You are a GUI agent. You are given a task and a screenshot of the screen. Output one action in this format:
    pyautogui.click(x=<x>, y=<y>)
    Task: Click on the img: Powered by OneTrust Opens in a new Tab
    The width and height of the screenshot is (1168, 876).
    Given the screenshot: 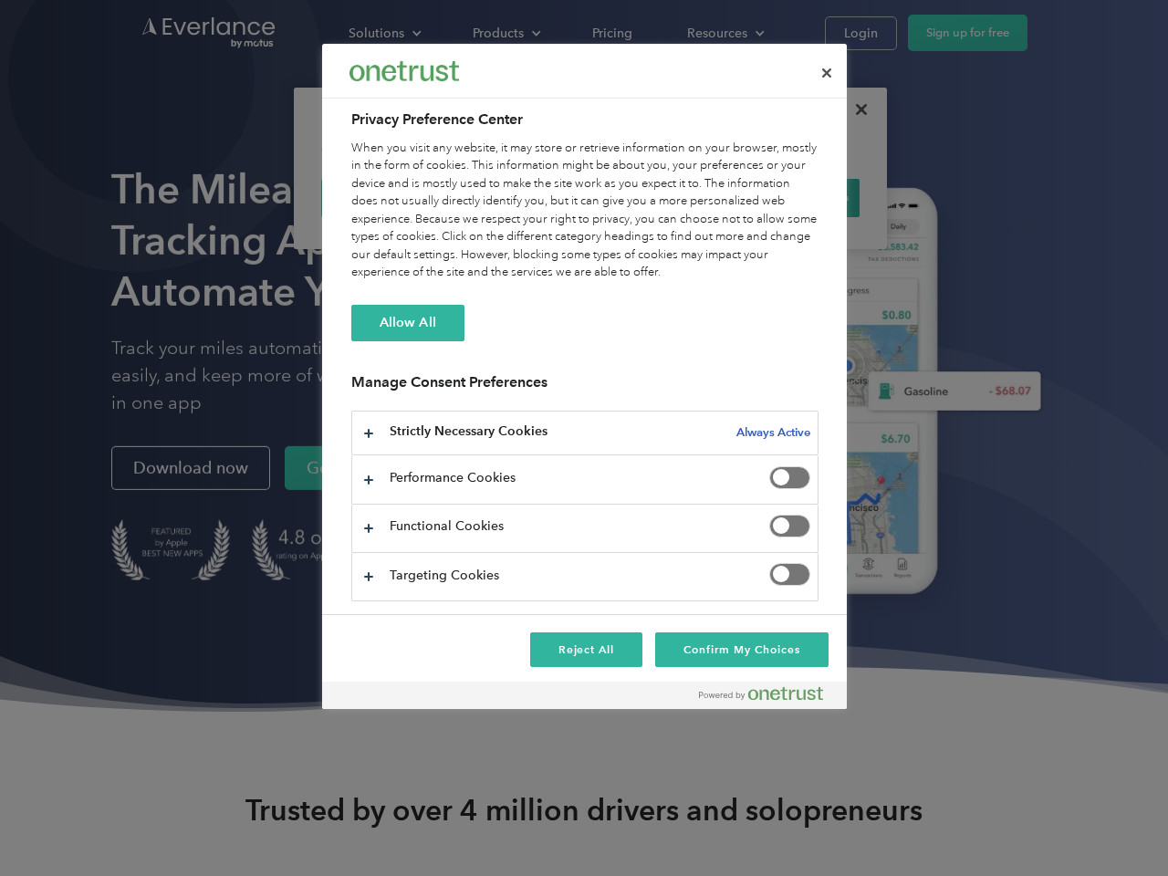 What is the action you would take?
    pyautogui.click(x=761, y=694)
    